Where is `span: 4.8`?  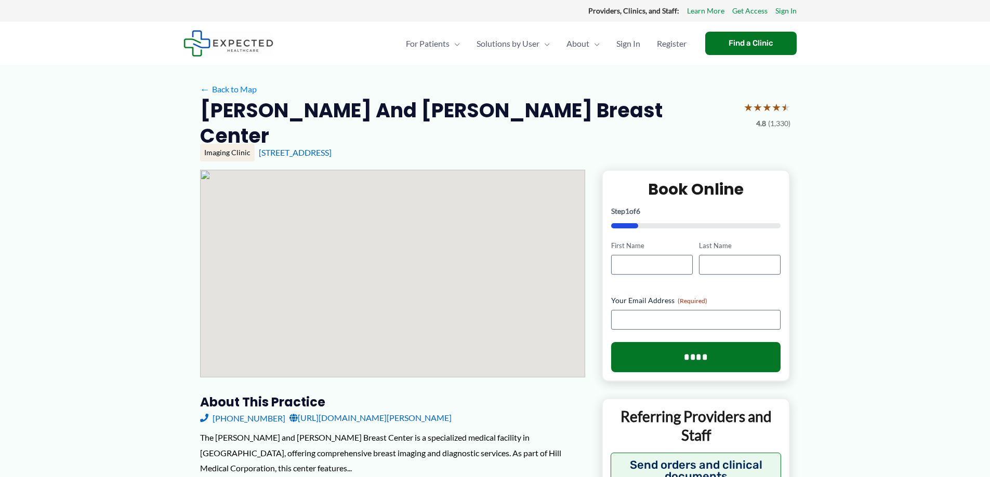
span: 4.8 is located at coordinates (761, 124).